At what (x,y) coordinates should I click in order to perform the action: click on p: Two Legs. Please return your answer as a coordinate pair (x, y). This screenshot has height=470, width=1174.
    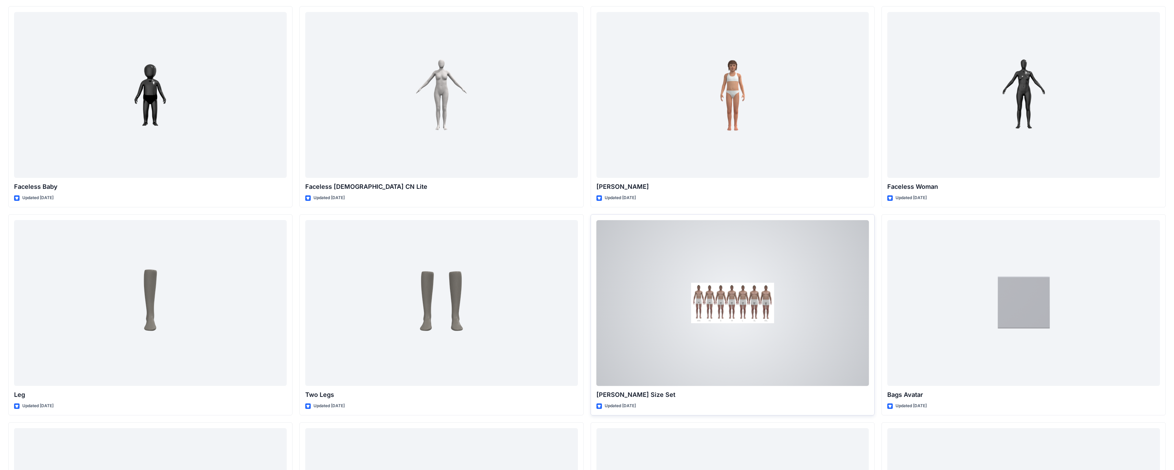
    Looking at the image, I should click on (442, 395).